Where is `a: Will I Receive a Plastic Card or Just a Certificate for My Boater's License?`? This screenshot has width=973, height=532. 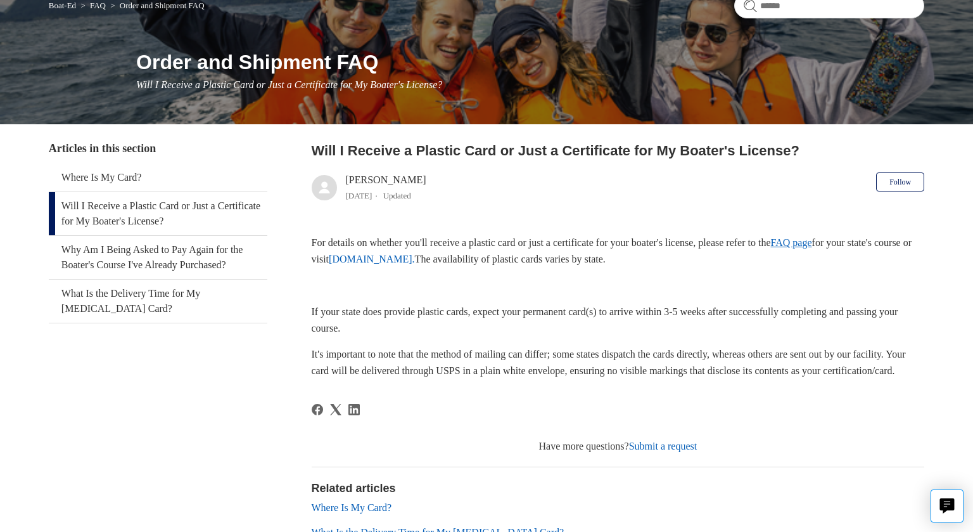
a: Will I Receive a Plastic Card or Just a Certificate for My Boater's License? is located at coordinates (158, 214).